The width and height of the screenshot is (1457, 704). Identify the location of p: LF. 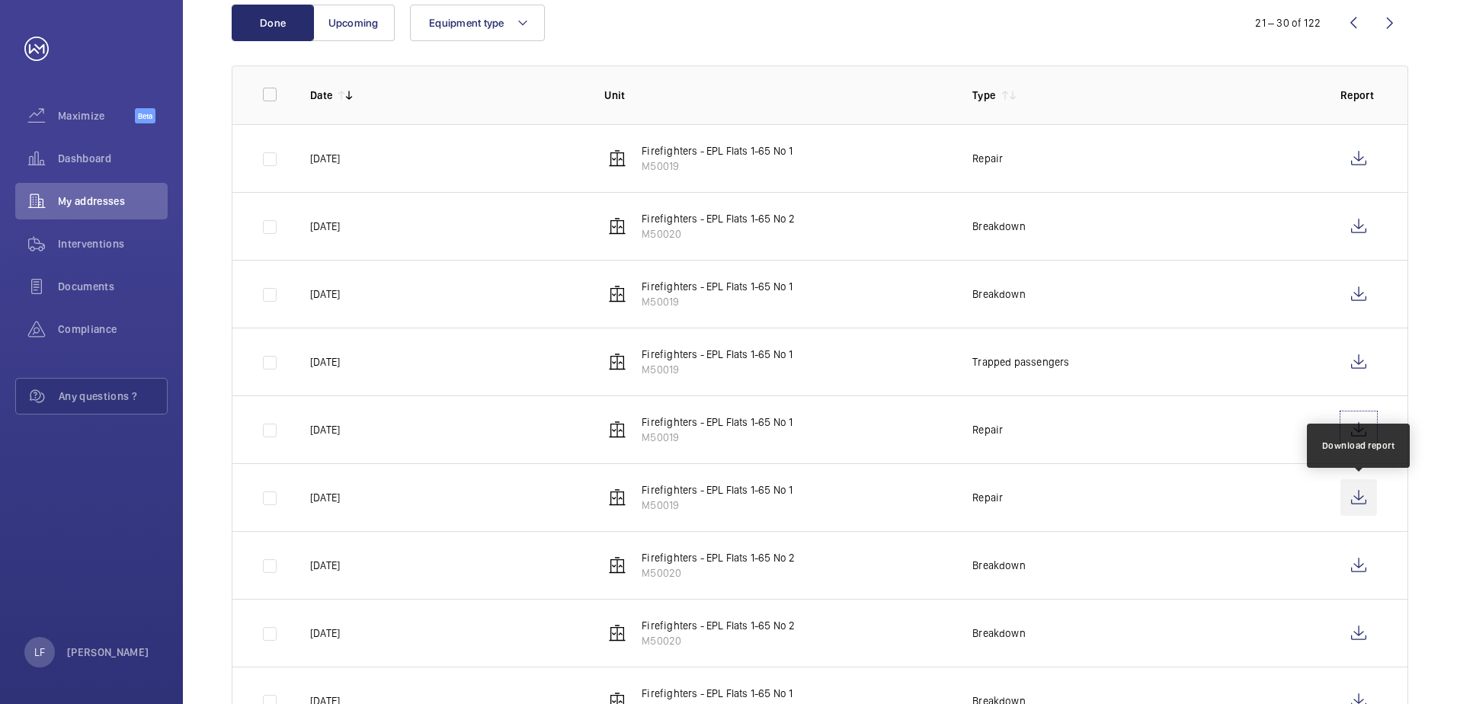
(40, 652).